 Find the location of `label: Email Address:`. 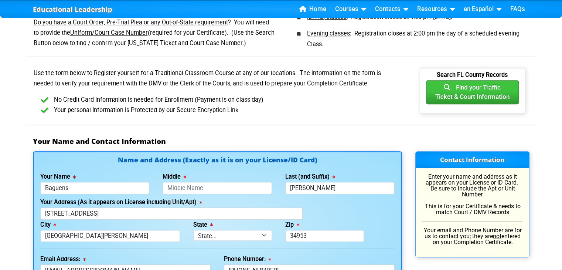

label: Email Address: is located at coordinates (63, 259).